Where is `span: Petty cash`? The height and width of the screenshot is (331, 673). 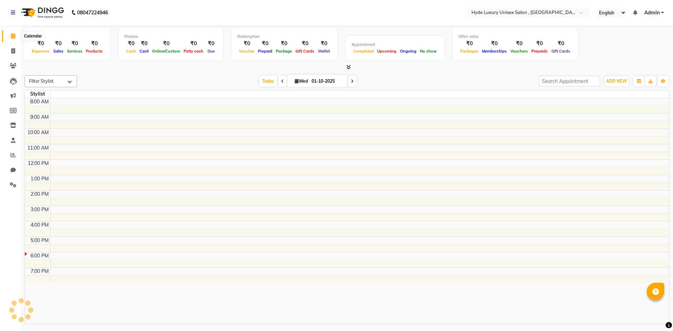 span: Petty cash is located at coordinates (193, 51).